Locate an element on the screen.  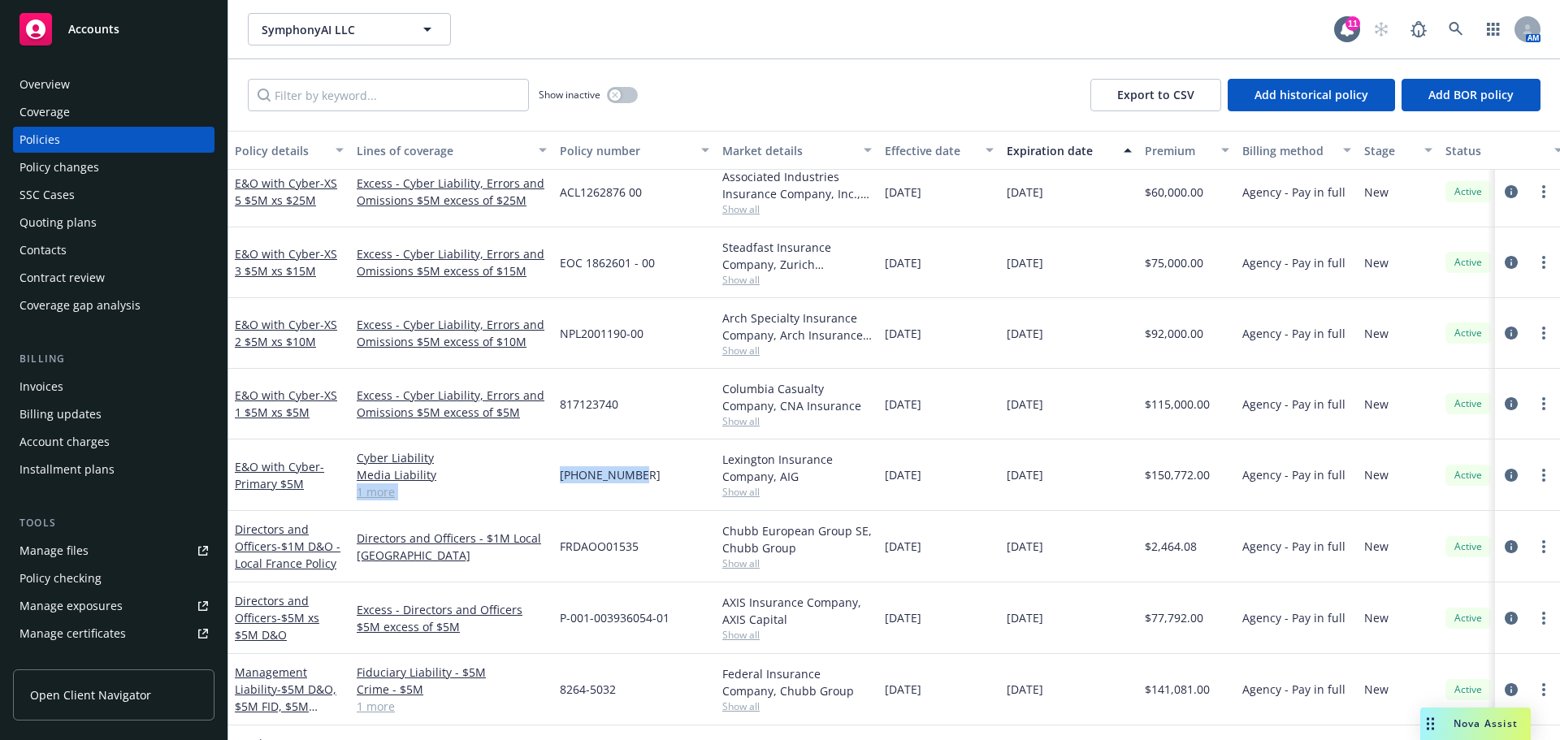
div: Manage exposures is located at coordinates (71, 606).